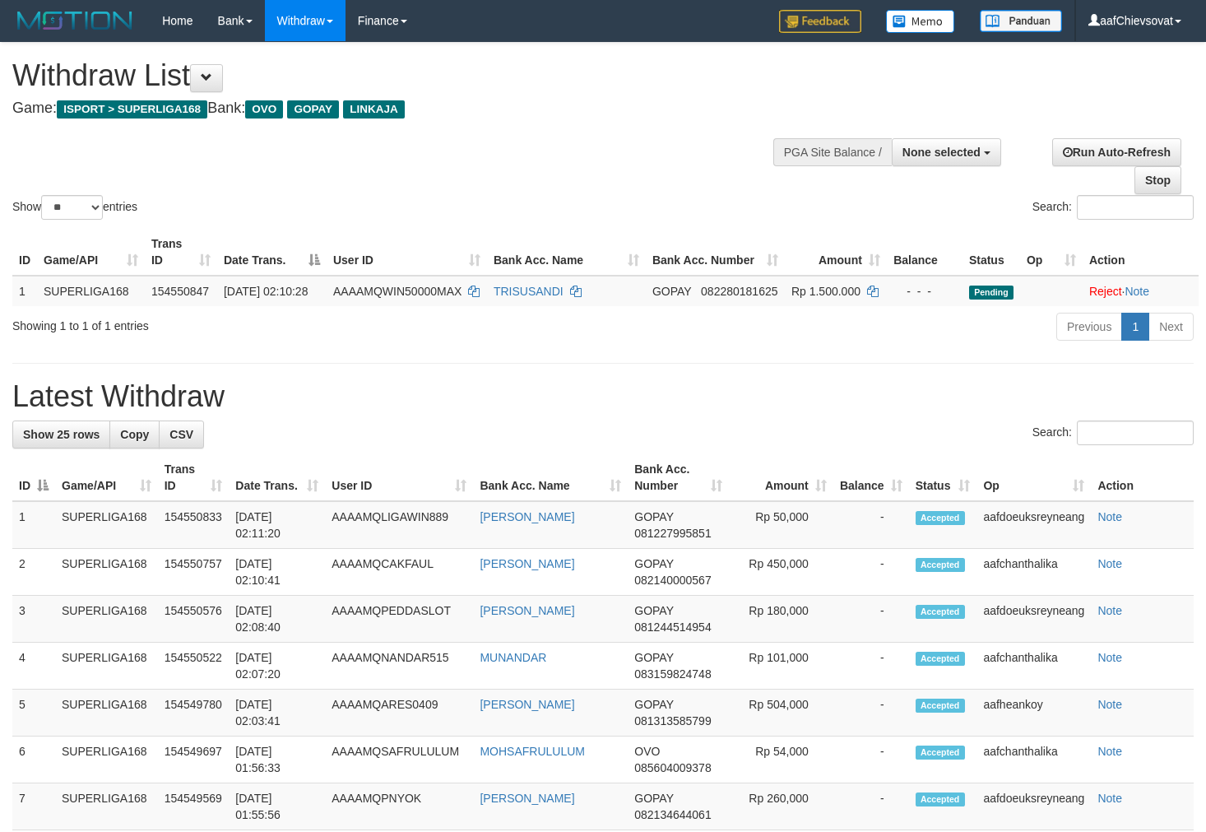 The height and width of the screenshot is (832, 1206). What do you see at coordinates (1021, 21) in the screenshot?
I see `img: panduan.png` at bounding box center [1021, 21].